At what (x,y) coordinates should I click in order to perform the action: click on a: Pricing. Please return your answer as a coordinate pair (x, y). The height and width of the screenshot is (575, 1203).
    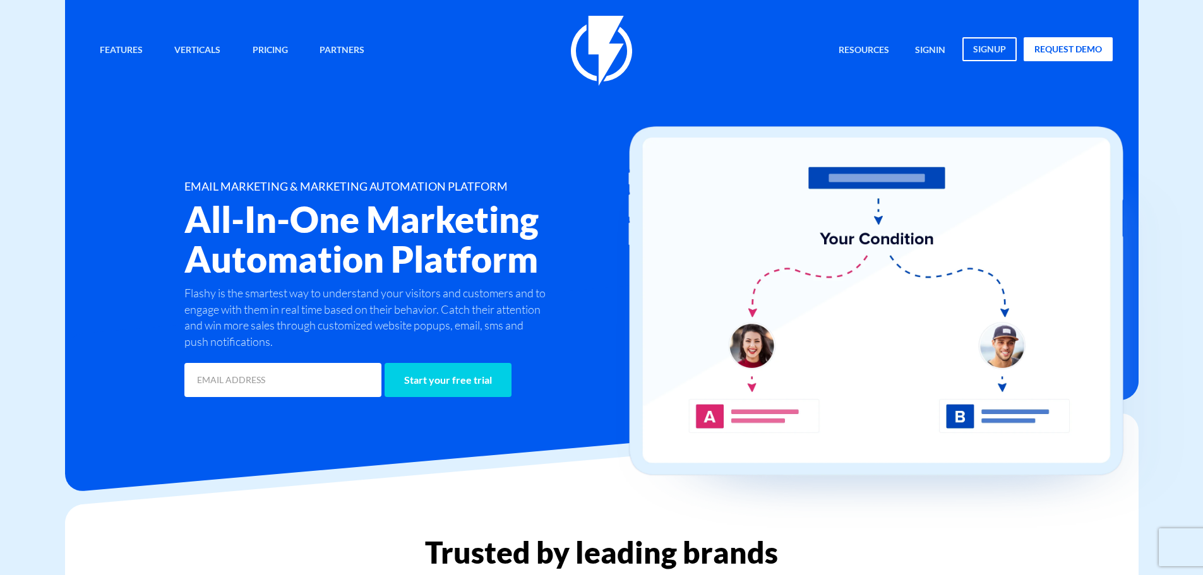
    Looking at the image, I should click on (270, 51).